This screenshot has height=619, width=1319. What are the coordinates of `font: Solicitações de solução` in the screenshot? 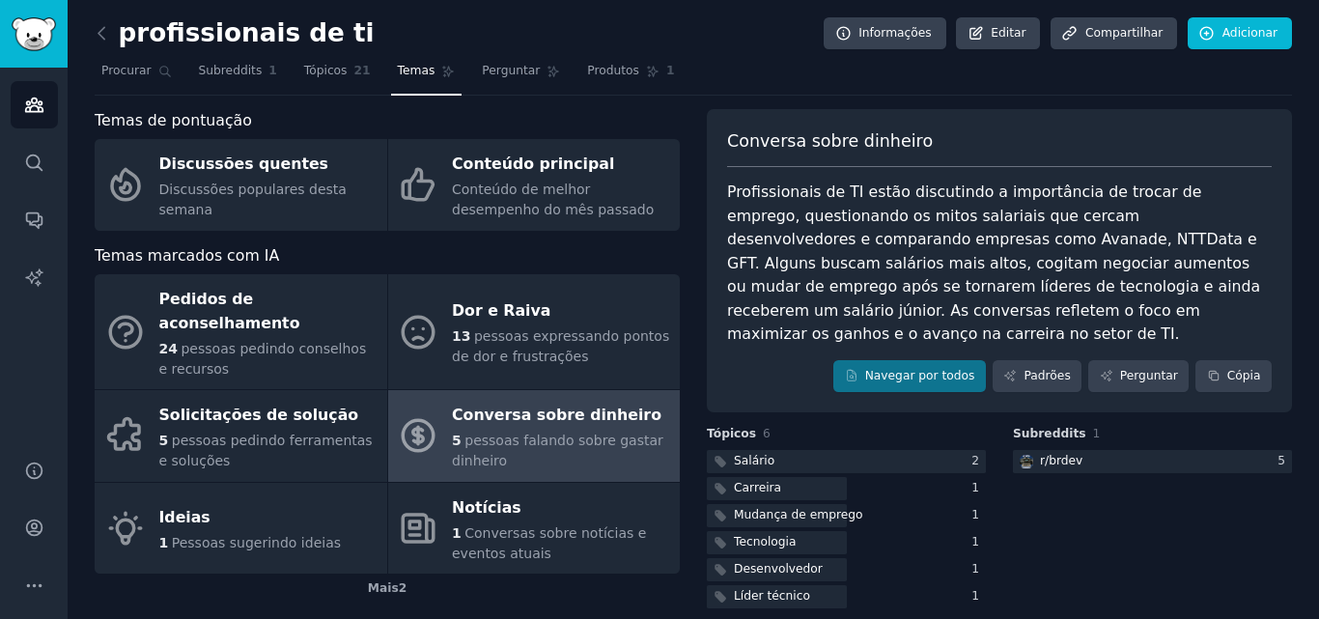 It's located at (259, 414).